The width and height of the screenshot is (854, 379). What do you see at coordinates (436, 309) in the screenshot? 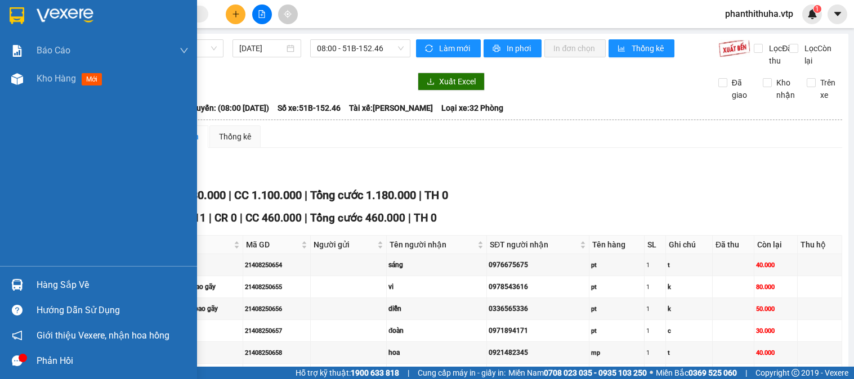
I see `div: diễn` at bounding box center [436, 309].